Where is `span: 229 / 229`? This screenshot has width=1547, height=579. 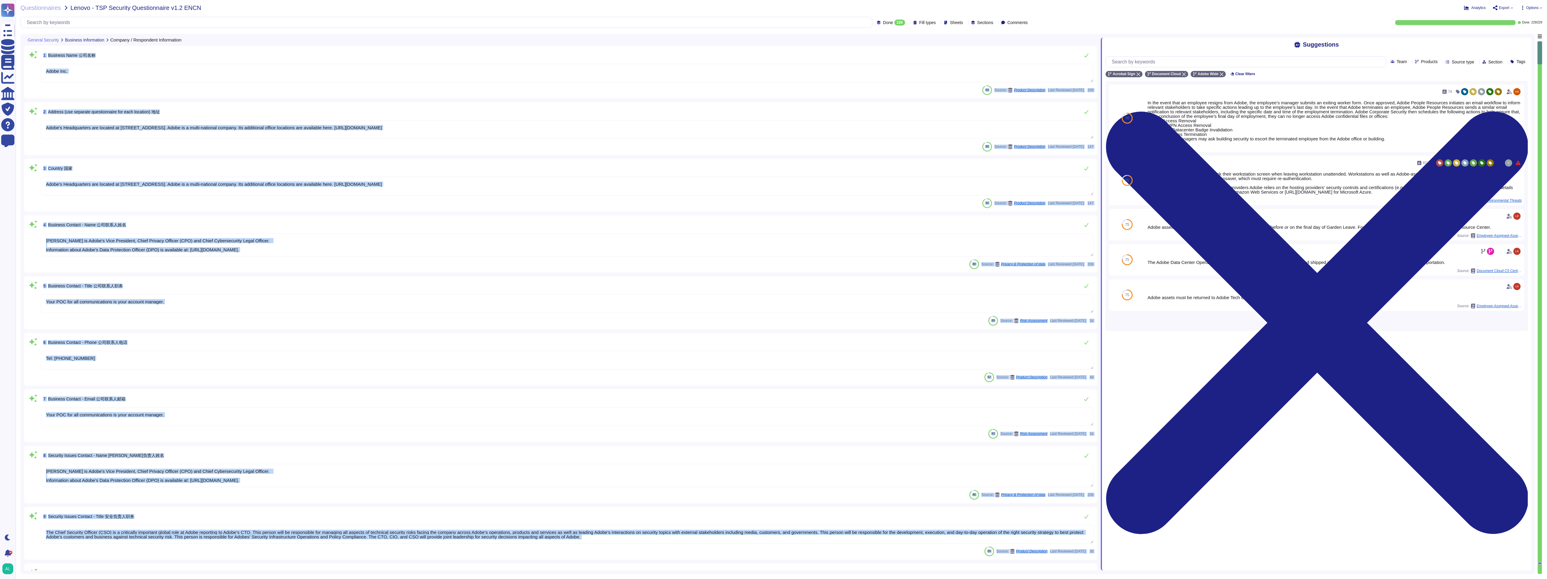 span: 229 / 229 is located at coordinates (1537, 23).